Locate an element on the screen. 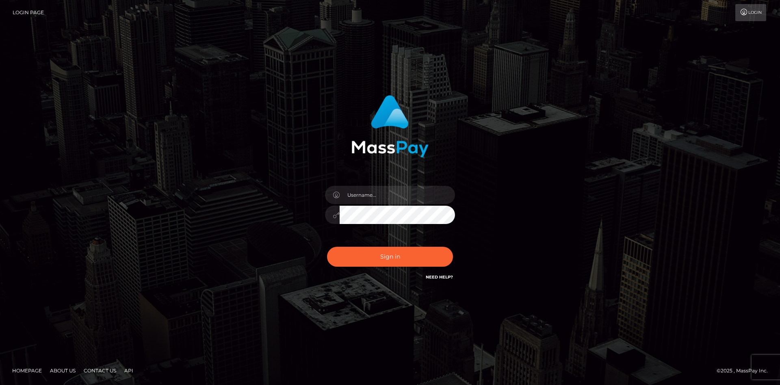 Image resolution: width=780 pixels, height=385 pixels. input: Username... is located at coordinates (397, 195).